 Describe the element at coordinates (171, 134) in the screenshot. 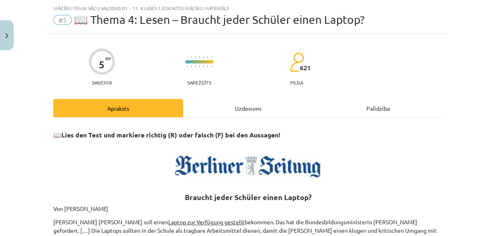

I see `strong: Lies den Text und markiere richtig (R) oder falsch (F) bei den Aussagen!` at that location.